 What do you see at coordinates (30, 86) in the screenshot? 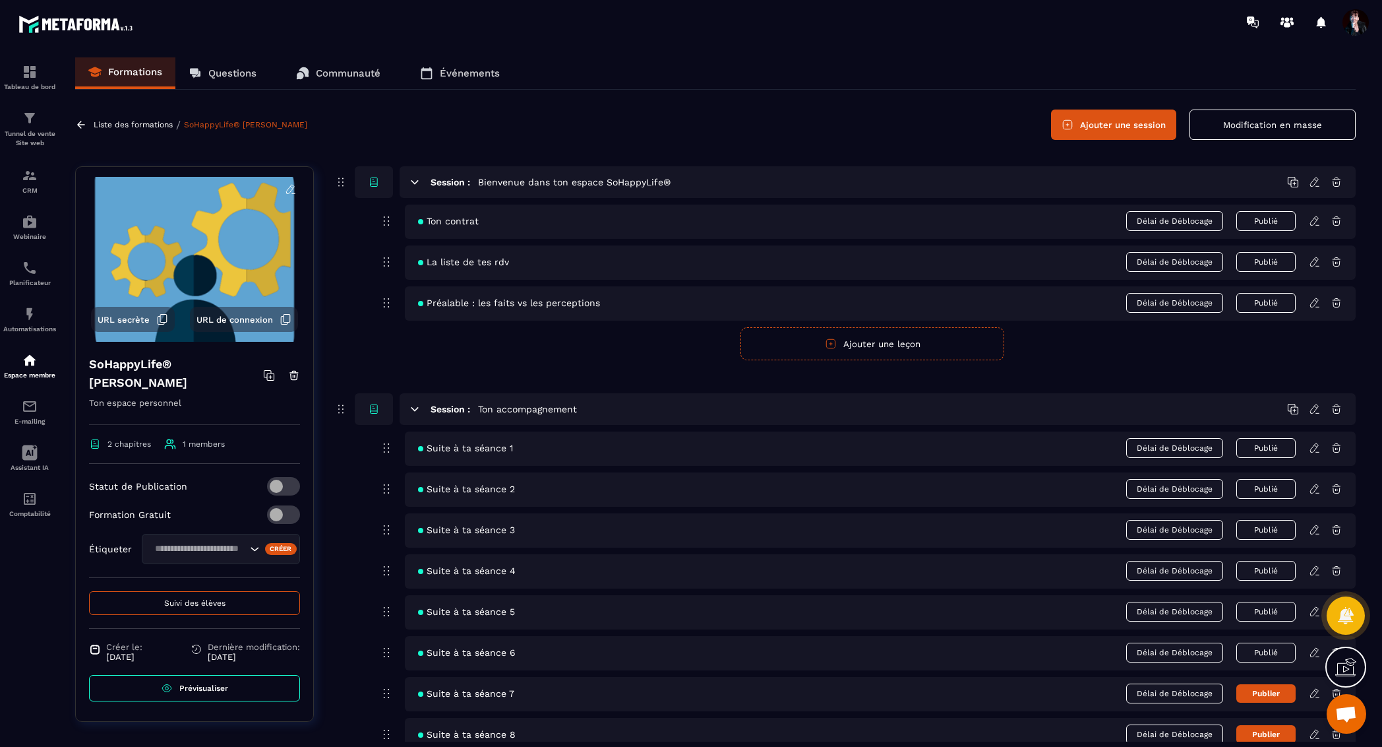
I see `p: Tableau de bord` at bounding box center [30, 86].